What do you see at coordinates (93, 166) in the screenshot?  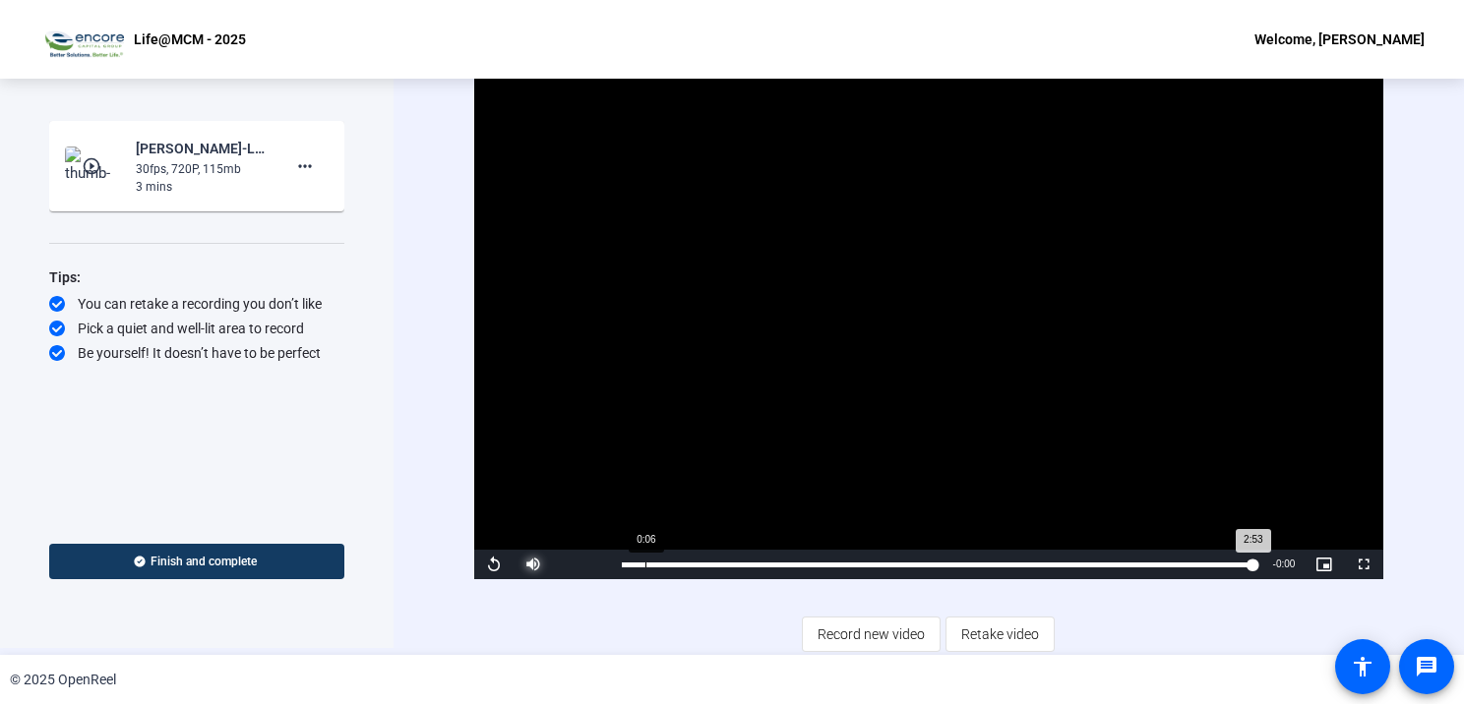 I see `mat-icon: play_circle_outline` at bounding box center [93, 166].